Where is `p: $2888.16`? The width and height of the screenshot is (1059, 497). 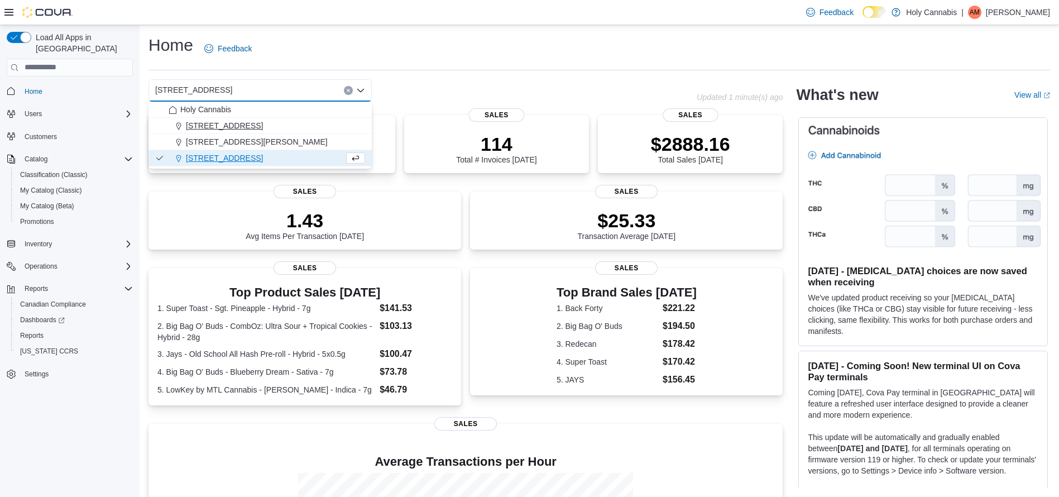
p: $2888.16 is located at coordinates (691, 144).